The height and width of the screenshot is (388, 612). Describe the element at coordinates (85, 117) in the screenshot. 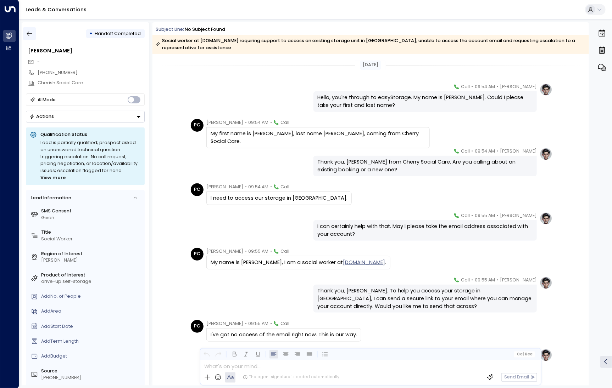

I see `button: Actions` at that location.